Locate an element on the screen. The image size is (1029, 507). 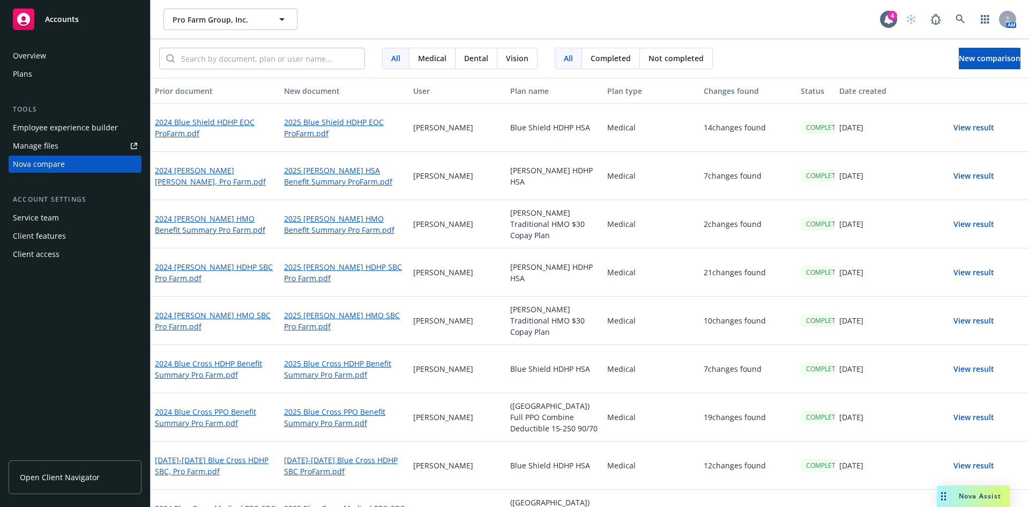
p: 12 changes found is located at coordinates (735, 465).